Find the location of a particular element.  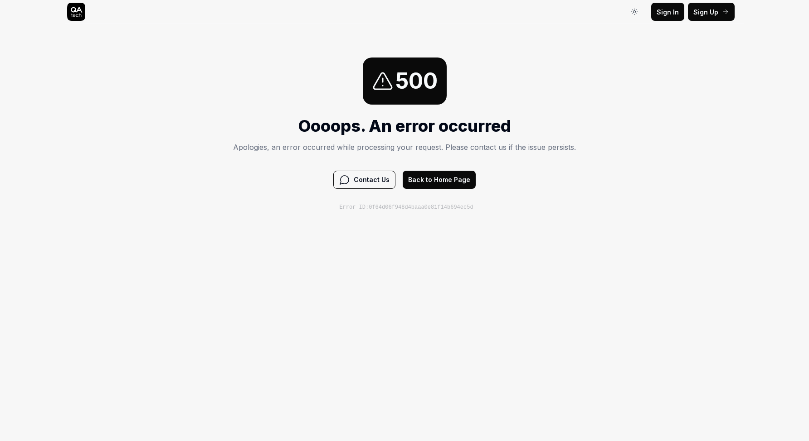

span: Sign In is located at coordinates (667, 12).